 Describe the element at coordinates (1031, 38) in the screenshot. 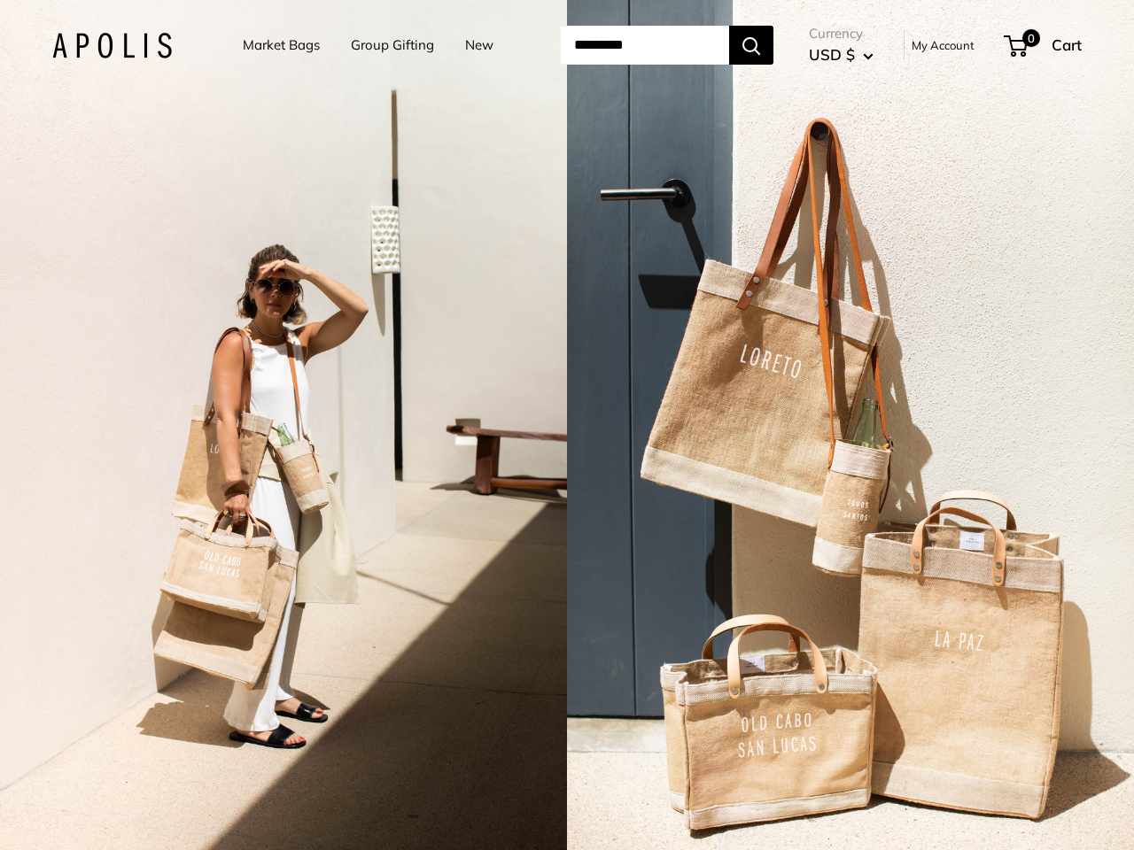

I see `span: 0` at that location.